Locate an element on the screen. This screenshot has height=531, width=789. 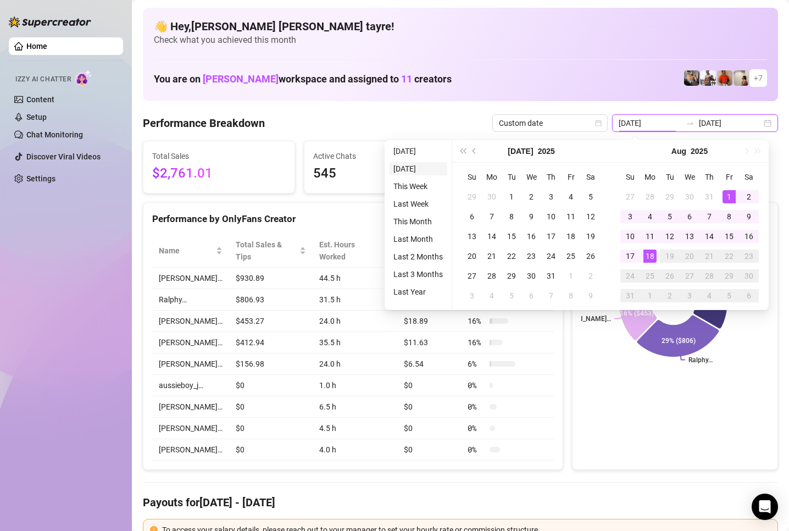
td: 2025-07-06 is located at coordinates (472, 216).